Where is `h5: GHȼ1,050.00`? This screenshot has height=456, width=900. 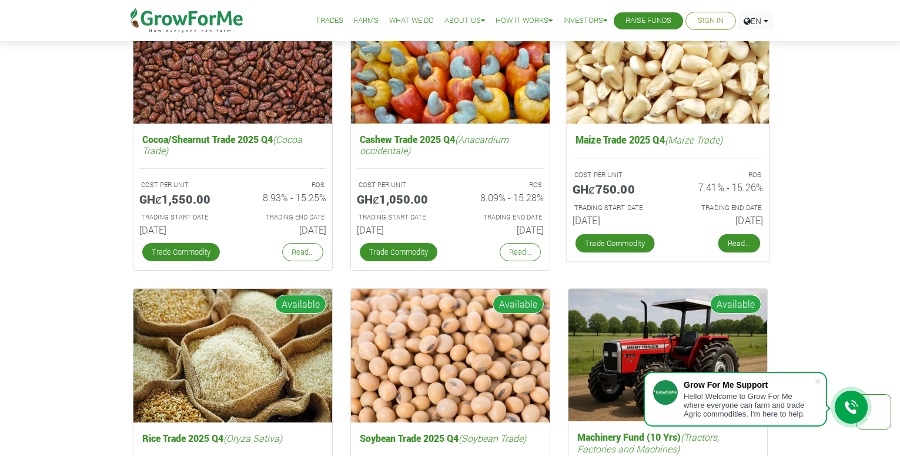 h5: GHȼ1,050.00 is located at coordinates (399, 199).